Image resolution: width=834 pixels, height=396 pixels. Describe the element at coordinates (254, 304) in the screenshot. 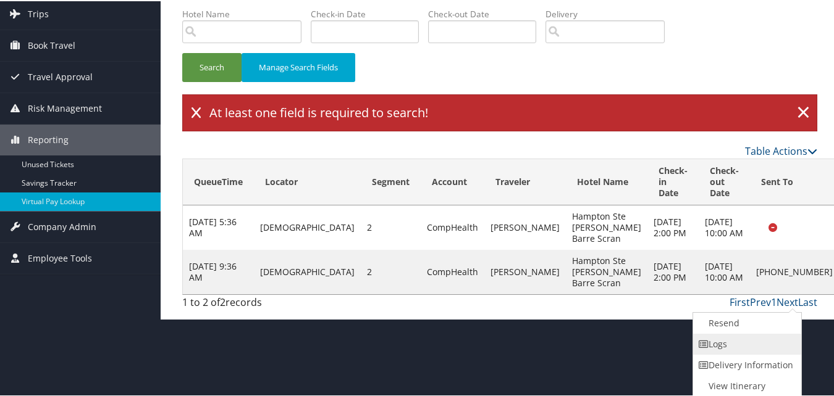

I see `div: 1 to 2 of records` at that location.